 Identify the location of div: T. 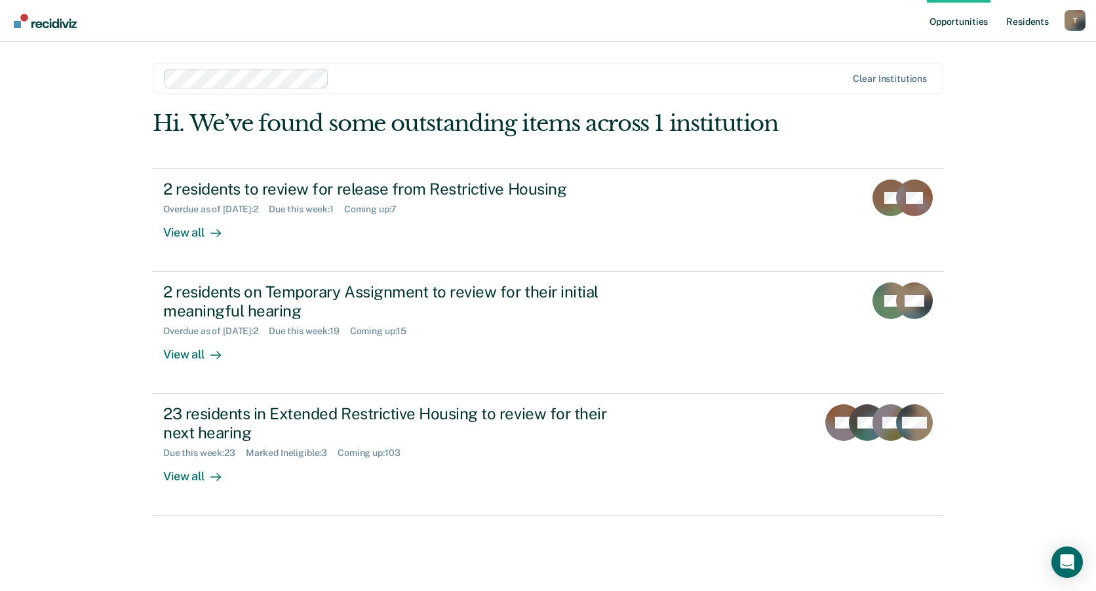
(1075, 20).